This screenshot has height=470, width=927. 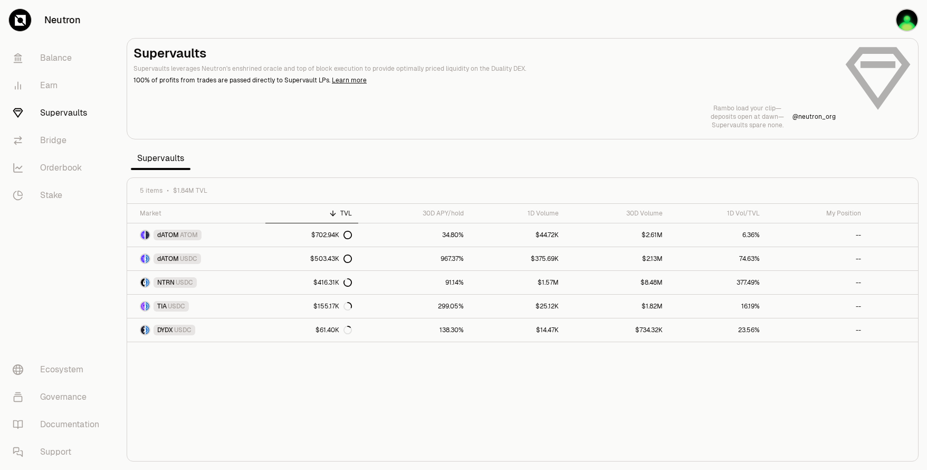 I want to click on a: $2.13M, so click(x=617, y=259).